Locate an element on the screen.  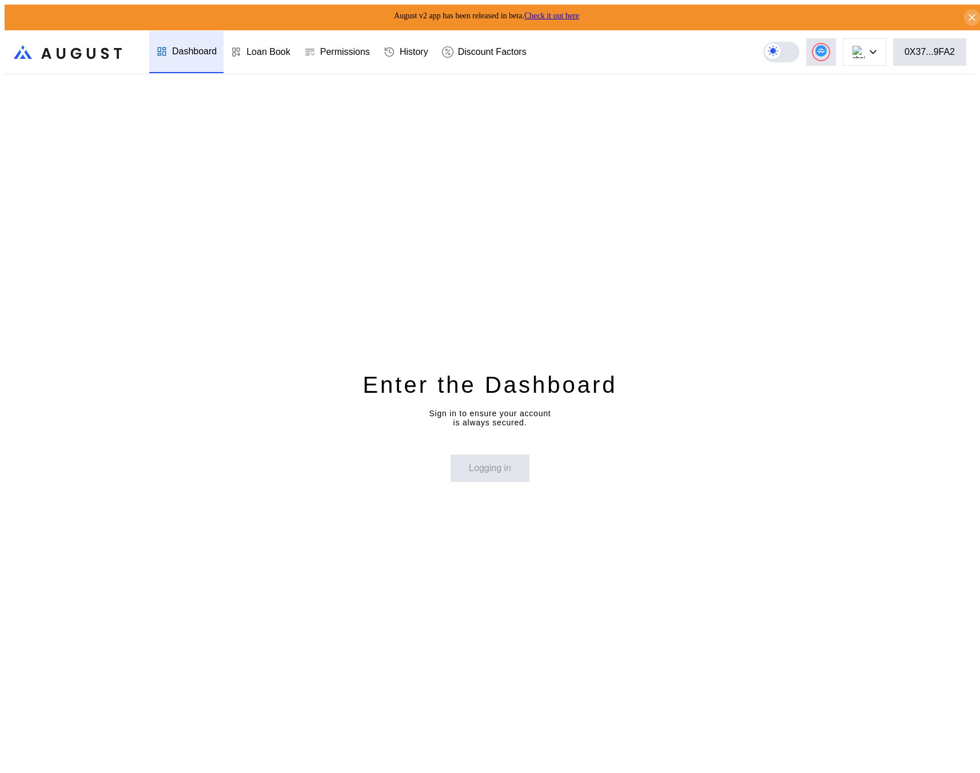
div: Enter the Dashboard is located at coordinates (490, 385).